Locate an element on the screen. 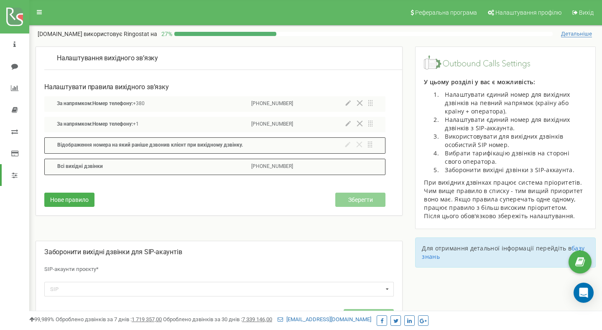  li: Заборонити вихідні дзвінки з SIP-аккаунта. is located at coordinates (514, 170).